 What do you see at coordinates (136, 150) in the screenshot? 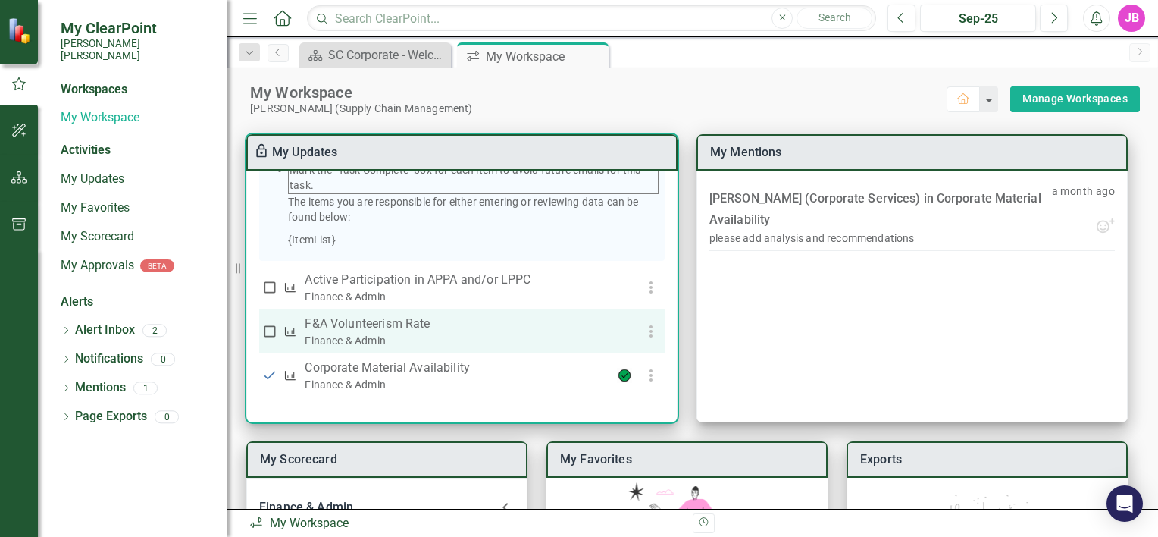
I see `div: Activities` at bounding box center [136, 150].